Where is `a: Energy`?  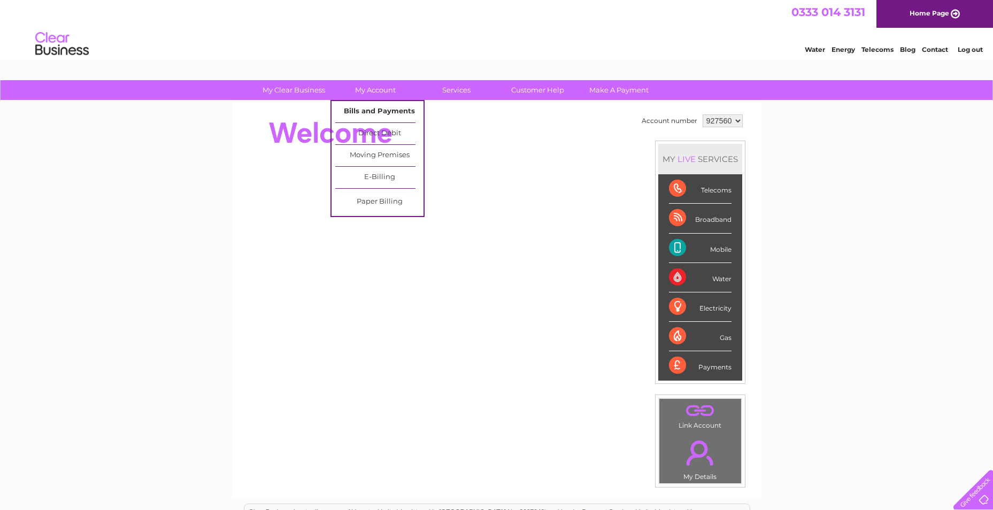 a: Energy is located at coordinates (843, 49).